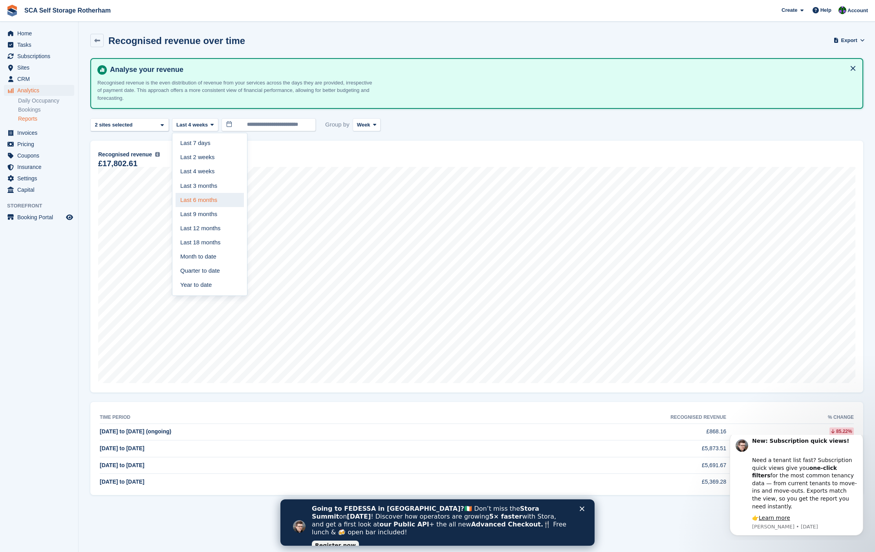 This screenshot has height=552, width=875. What do you see at coordinates (858, 11) in the screenshot?
I see `span: Account` at bounding box center [858, 11].